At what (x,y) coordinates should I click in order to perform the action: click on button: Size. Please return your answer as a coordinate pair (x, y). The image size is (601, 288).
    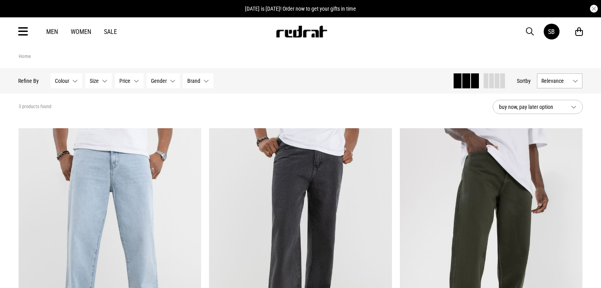
    Looking at the image, I should click on (99, 81).